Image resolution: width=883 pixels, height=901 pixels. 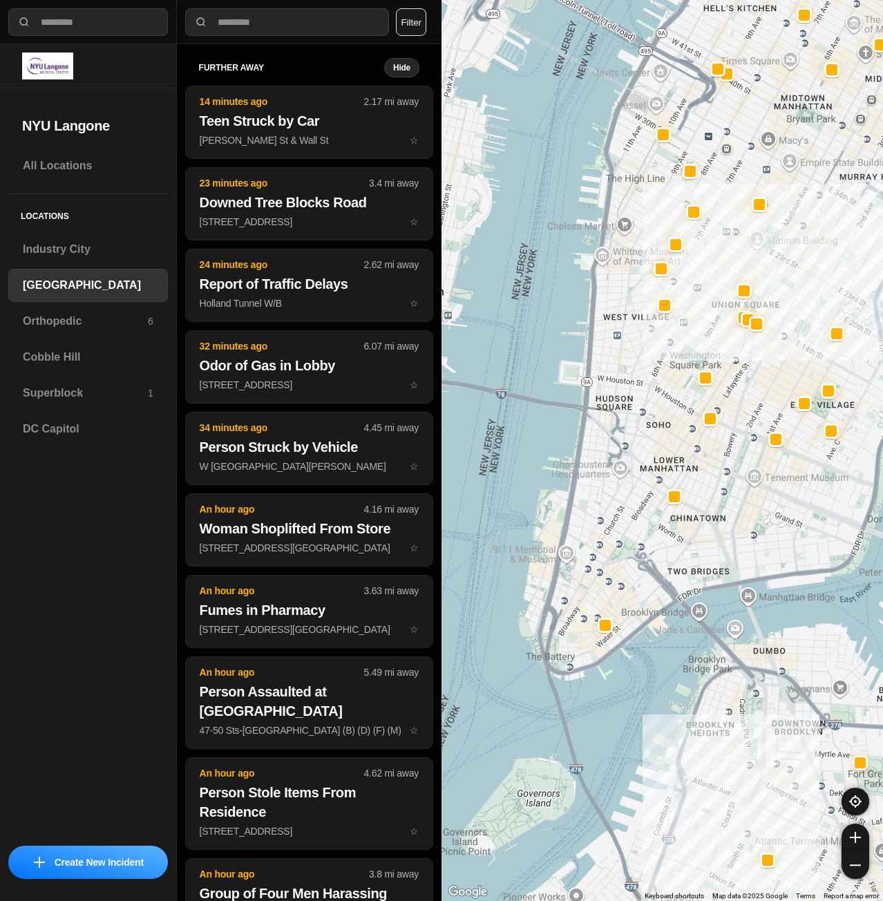 What do you see at coordinates (391, 509) in the screenshot?
I see `p: 4.16 mi away` at bounding box center [391, 509].